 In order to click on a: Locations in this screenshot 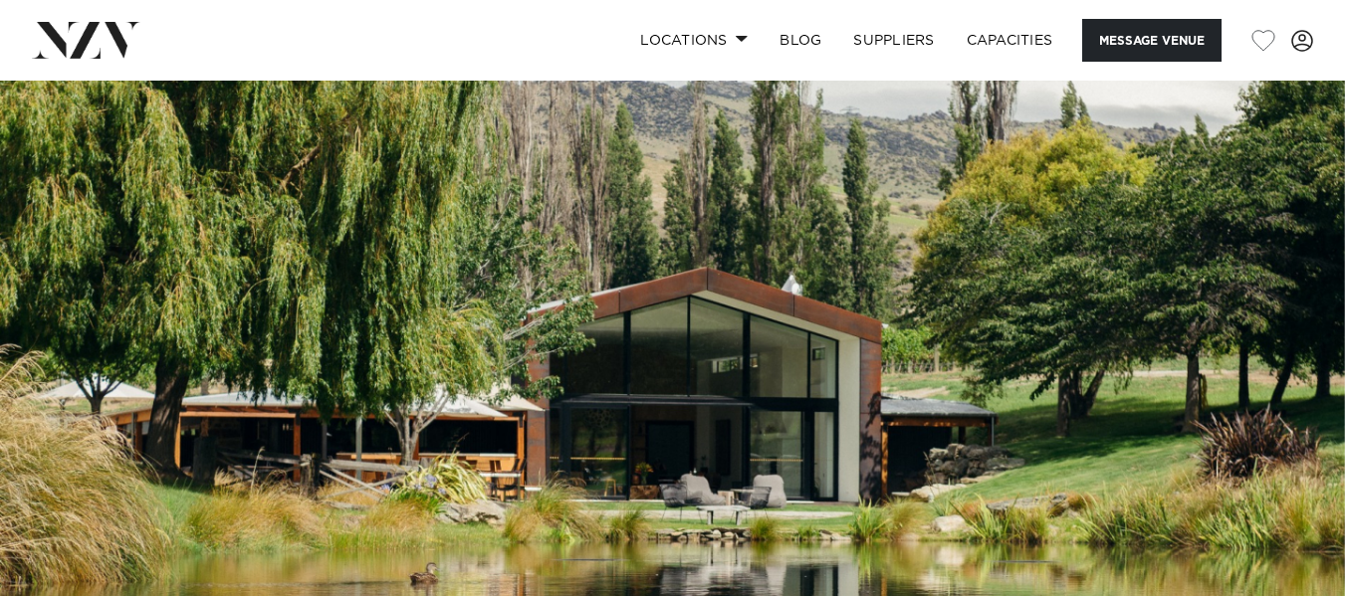, I will do `click(694, 40)`.